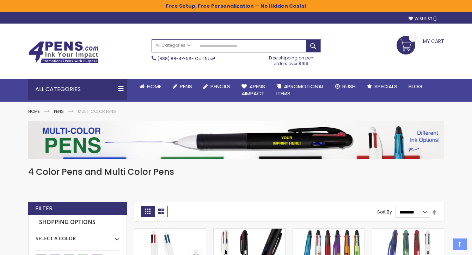  I want to click on a: Top, so click(460, 245).